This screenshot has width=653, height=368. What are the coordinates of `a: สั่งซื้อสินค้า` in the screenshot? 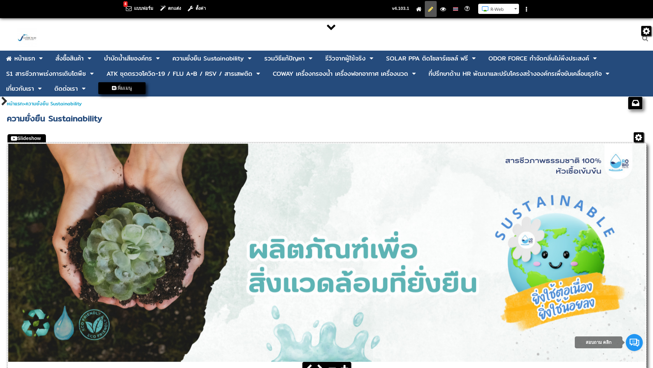 It's located at (69, 58).